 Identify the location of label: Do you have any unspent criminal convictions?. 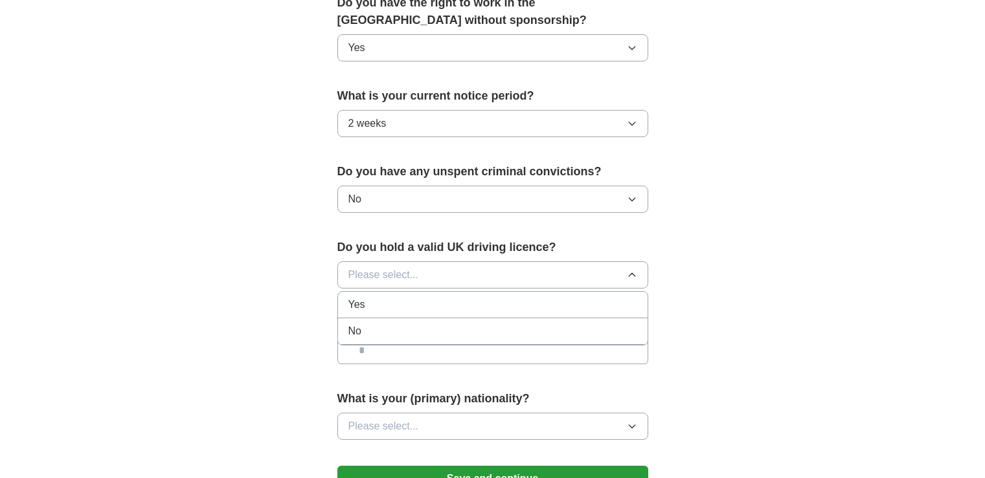
(493, 172).